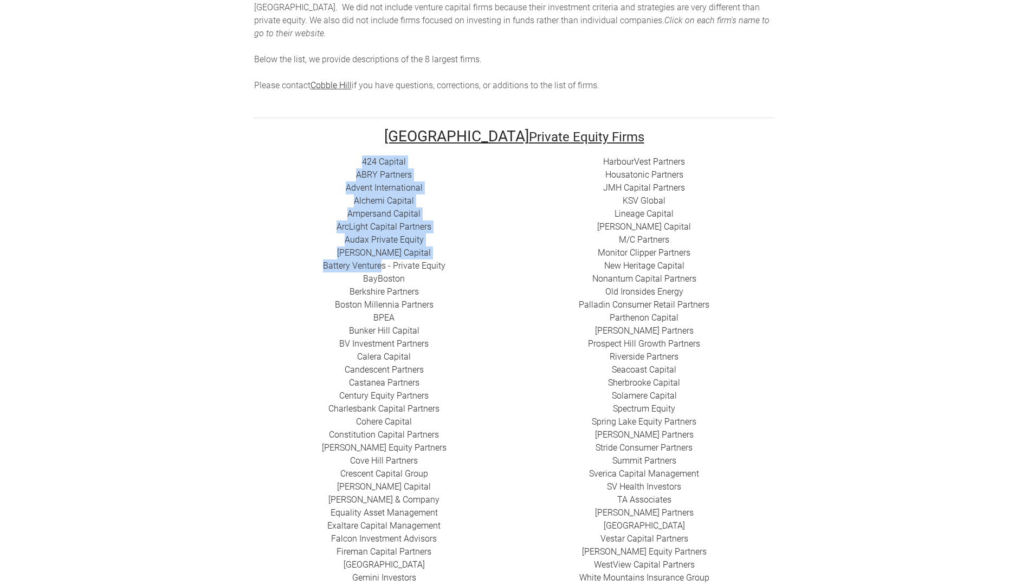 This screenshot has width=1028, height=586. Describe the element at coordinates (426, 85) in the screenshot. I see `span: Please contact if you have questions, corrections, or additions to the list of firms.` at that location.